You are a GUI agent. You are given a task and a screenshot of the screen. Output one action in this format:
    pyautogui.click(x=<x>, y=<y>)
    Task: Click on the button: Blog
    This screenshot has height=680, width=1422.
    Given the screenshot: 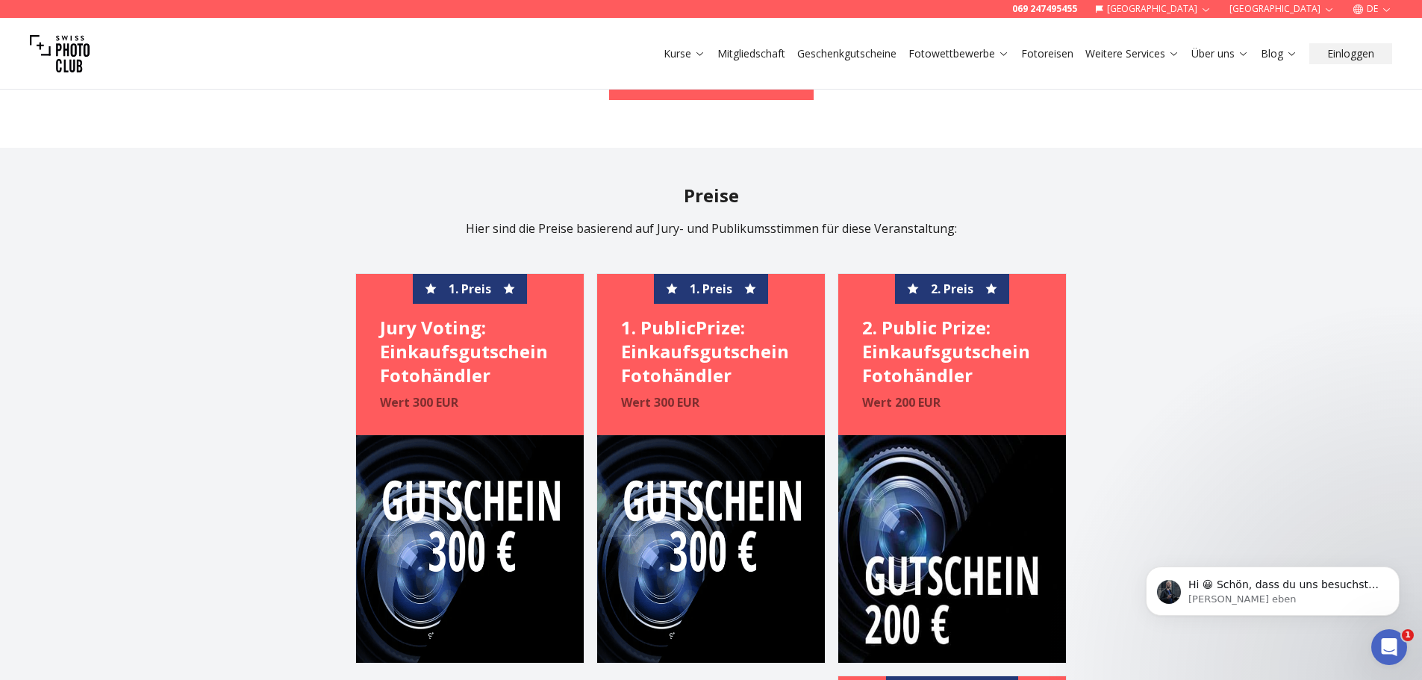 What is the action you would take?
    pyautogui.click(x=1279, y=54)
    